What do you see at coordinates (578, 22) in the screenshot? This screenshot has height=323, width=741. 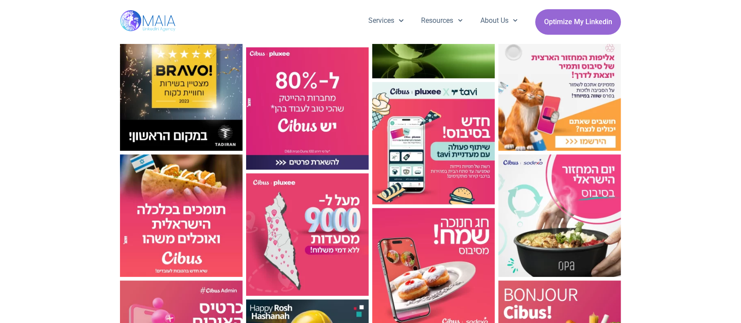 I see `span: Optimize My Linkedin` at bounding box center [578, 22].